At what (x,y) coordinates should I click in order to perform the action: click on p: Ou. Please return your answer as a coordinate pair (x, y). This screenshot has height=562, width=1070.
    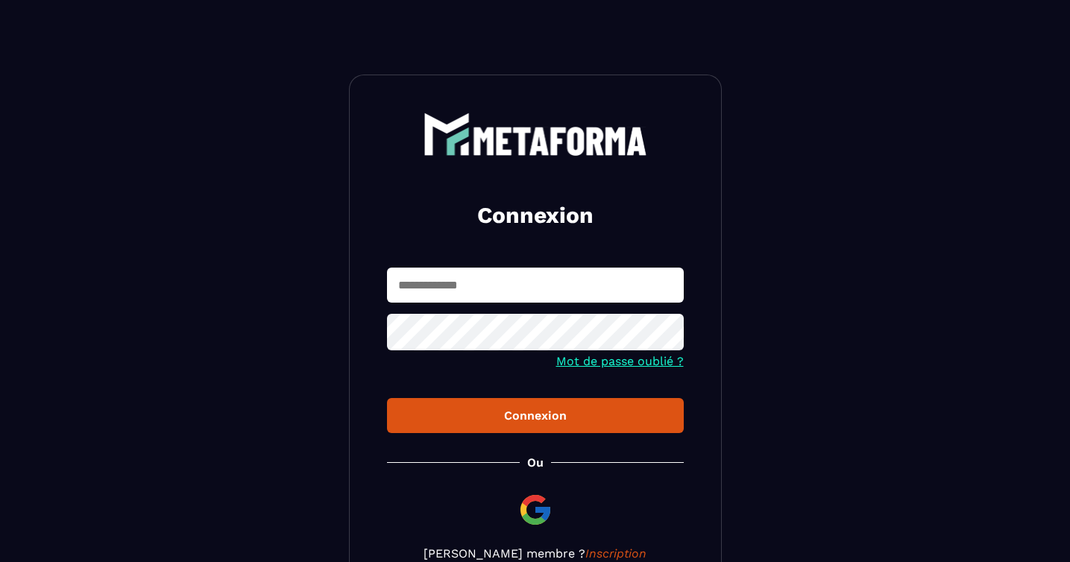
    Looking at the image, I should click on (536, 462).